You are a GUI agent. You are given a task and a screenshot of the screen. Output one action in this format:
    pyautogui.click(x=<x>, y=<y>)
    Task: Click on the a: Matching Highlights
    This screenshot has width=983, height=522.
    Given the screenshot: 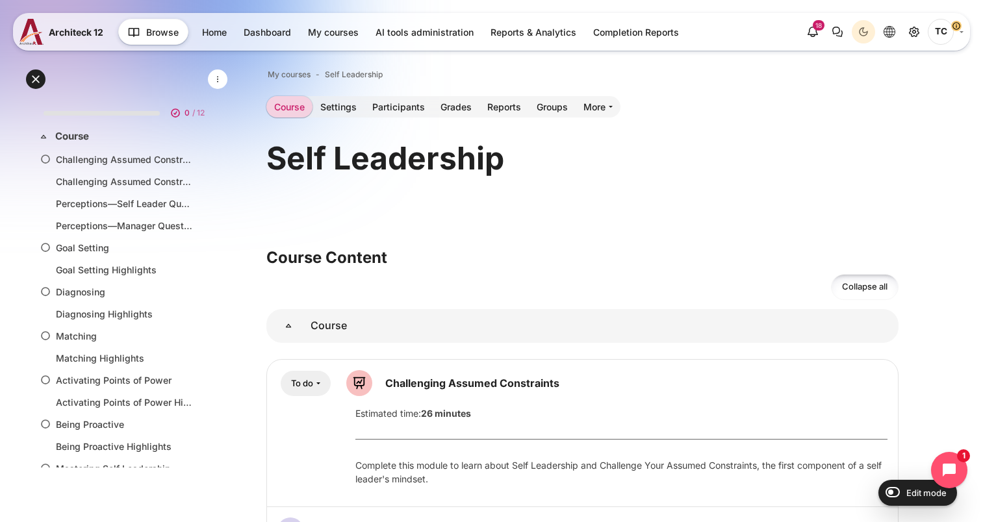 What is the action you would take?
    pyautogui.click(x=124, y=358)
    